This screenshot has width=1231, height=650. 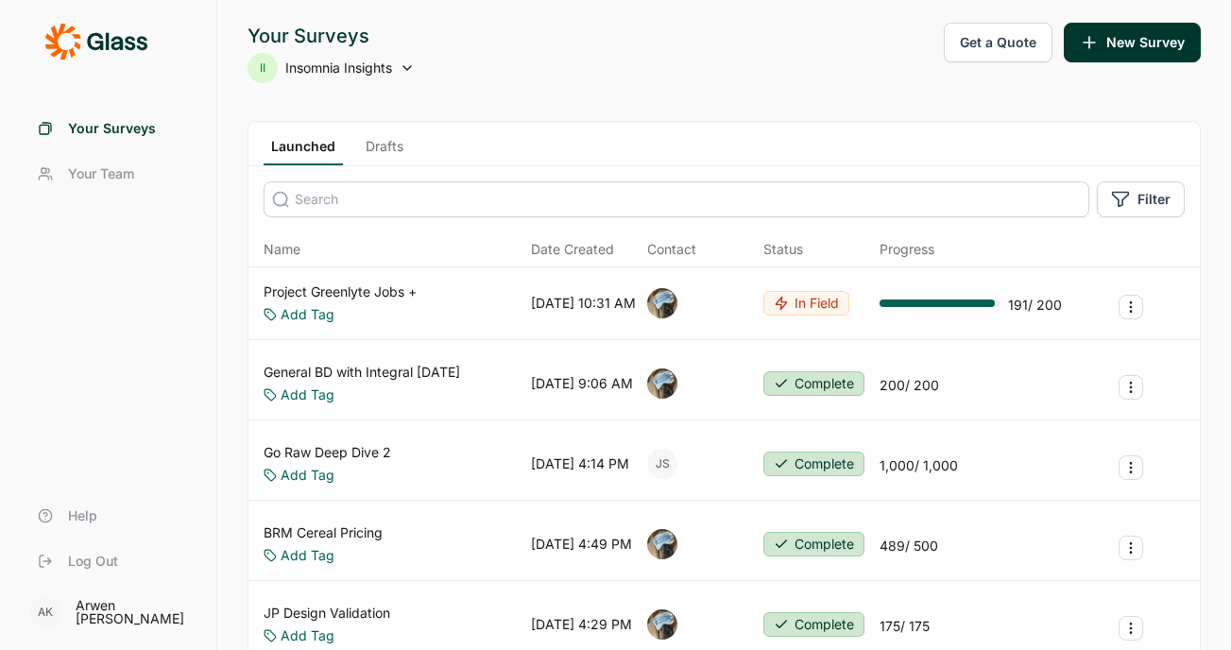 I want to click on div: II, so click(x=263, y=68).